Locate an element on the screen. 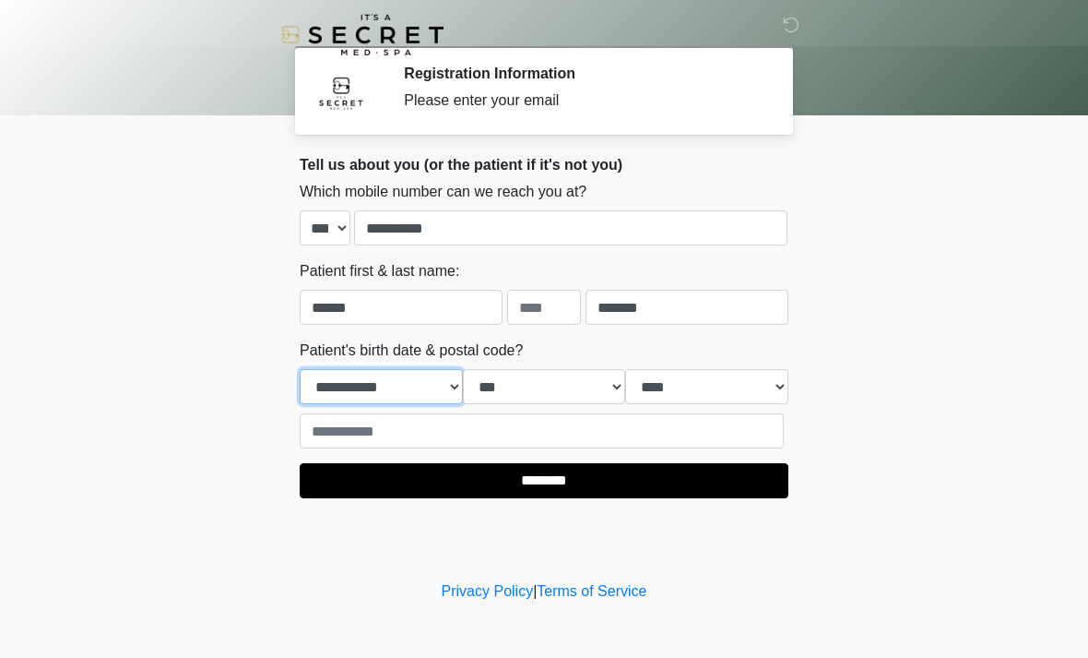 This screenshot has width=1088, height=658. img: Agent Avatar is located at coordinates (341, 92).